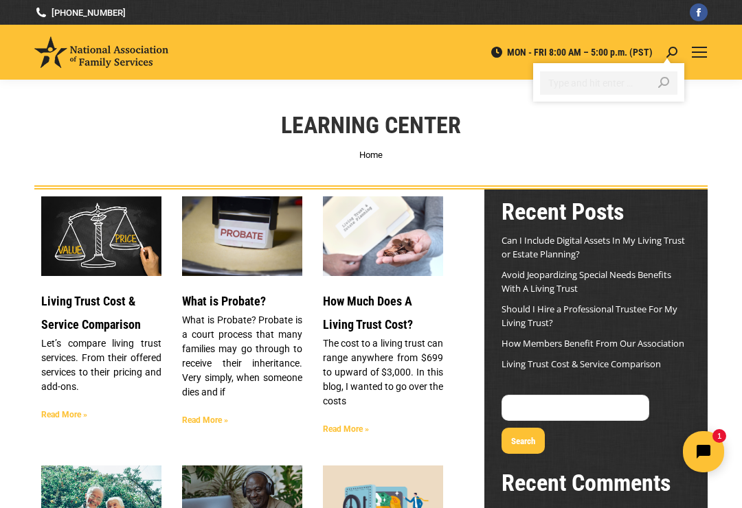 This screenshot has height=508, width=742. Describe the element at coordinates (204, 32) in the screenshot. I see `button: Open chat widget` at that location.